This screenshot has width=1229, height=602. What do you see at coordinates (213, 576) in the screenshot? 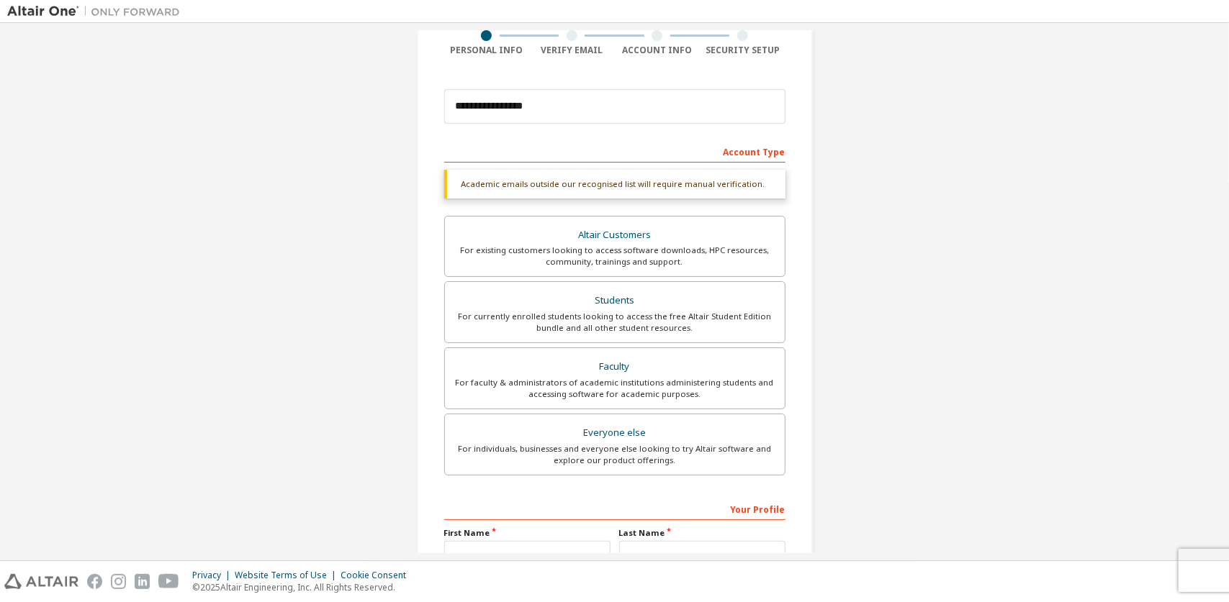
I see `div: Privacy` at bounding box center [213, 576].